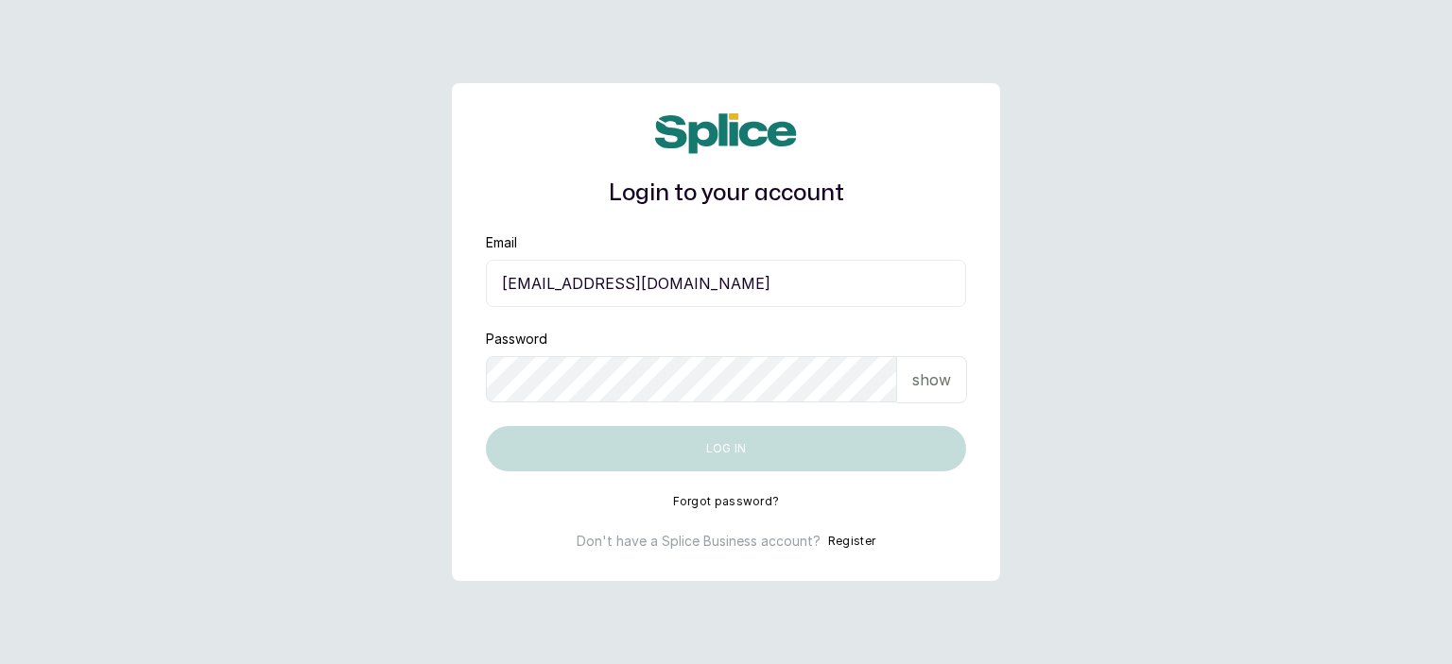 Image resolution: width=1452 pixels, height=664 pixels. I want to click on label: Password, so click(516, 339).